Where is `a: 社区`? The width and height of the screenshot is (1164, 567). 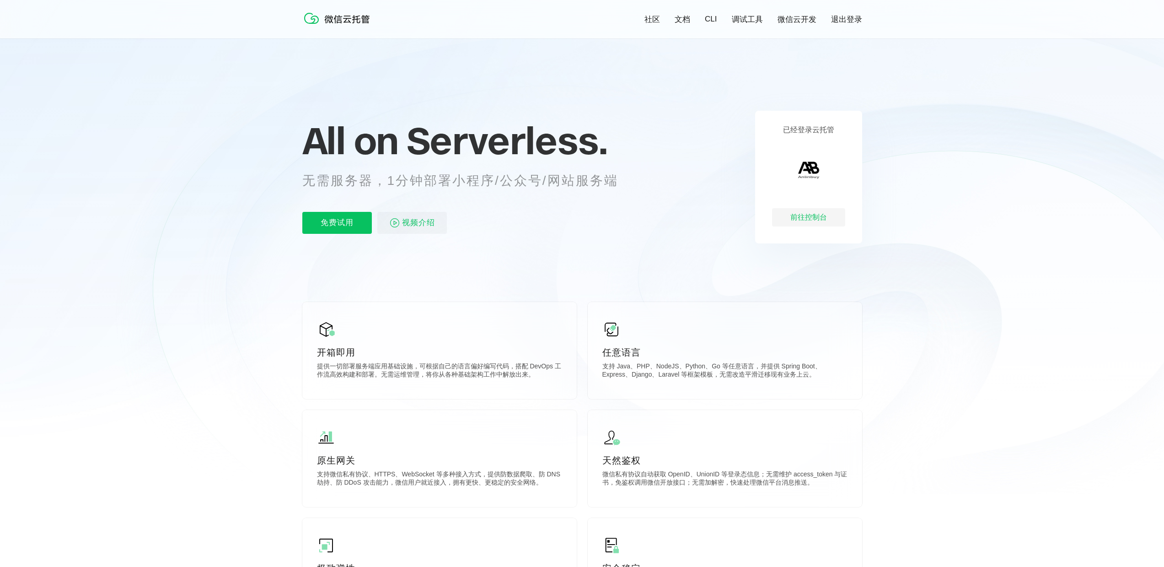 a: 社区 is located at coordinates (652, 19).